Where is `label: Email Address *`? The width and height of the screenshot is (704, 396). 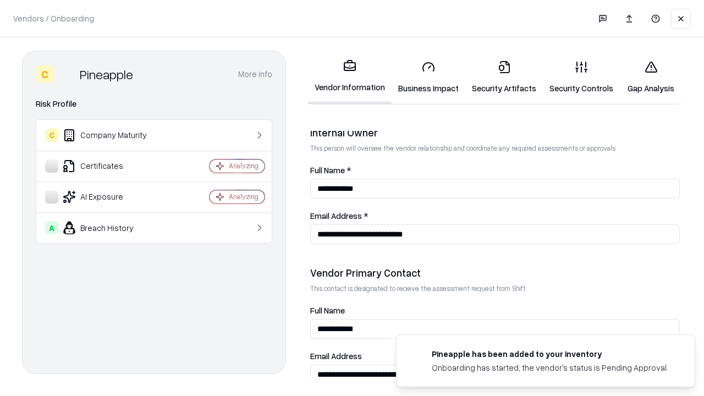 label: Email Address * is located at coordinates (495, 216).